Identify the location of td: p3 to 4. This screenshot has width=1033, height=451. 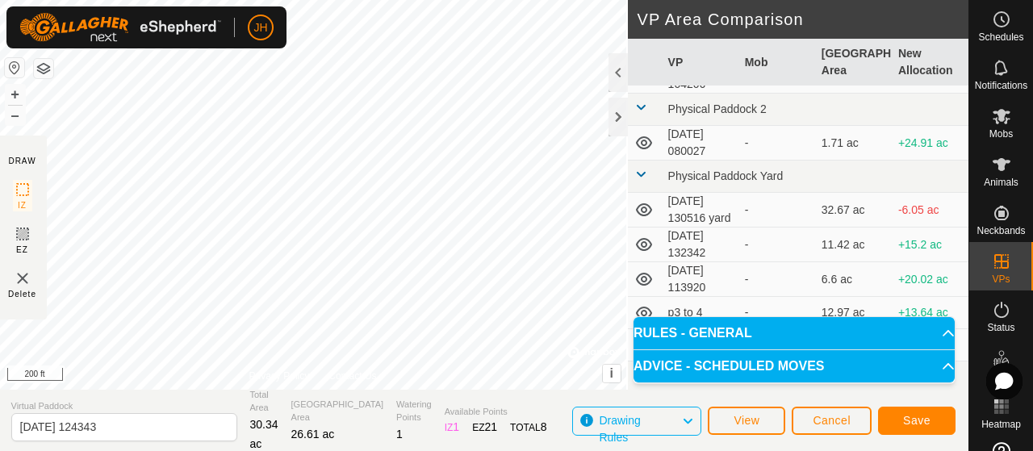
(700, 313).